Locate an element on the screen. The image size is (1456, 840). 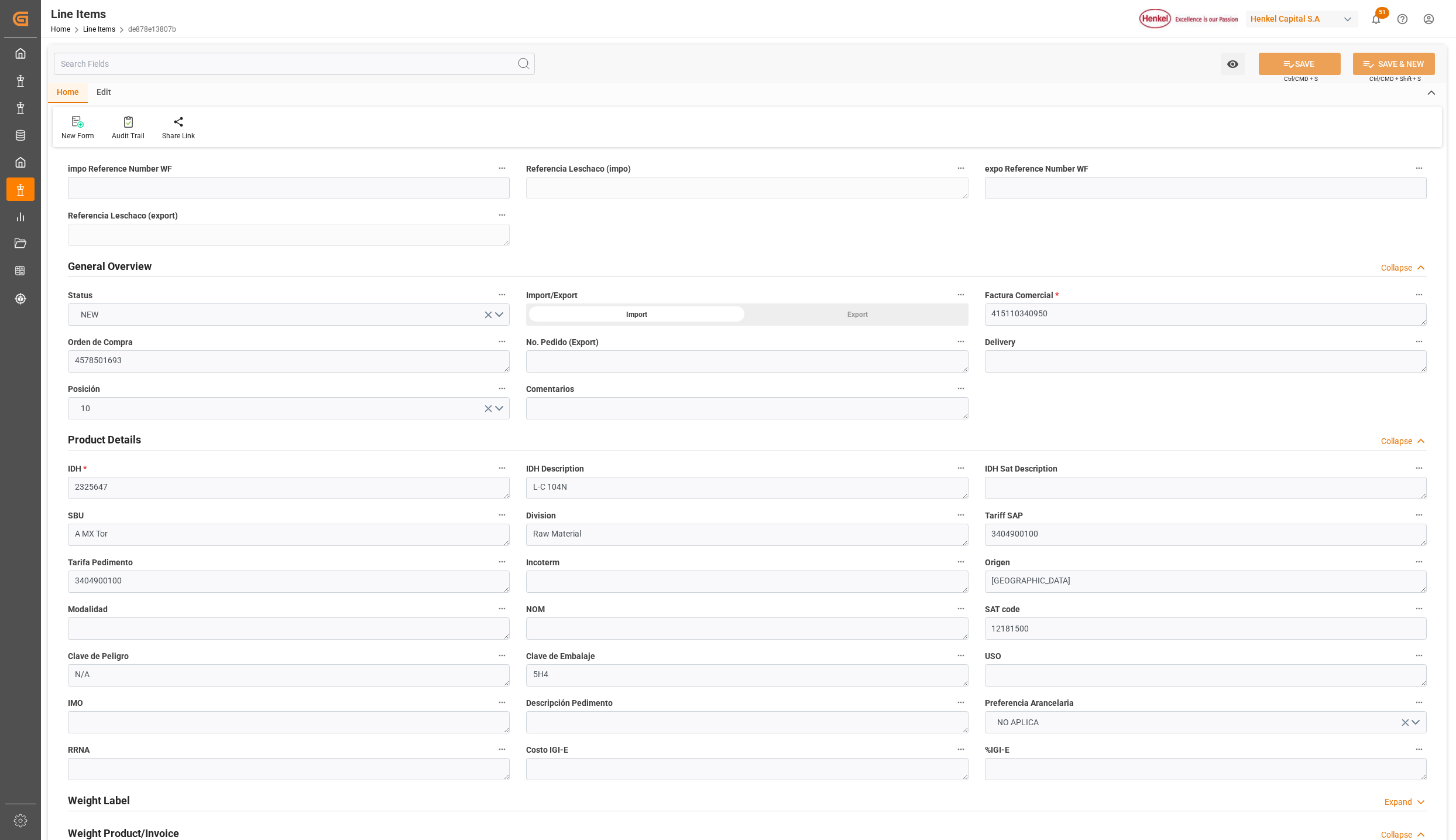
button: Preferencia Arancelaria is located at coordinates (1420, 702).